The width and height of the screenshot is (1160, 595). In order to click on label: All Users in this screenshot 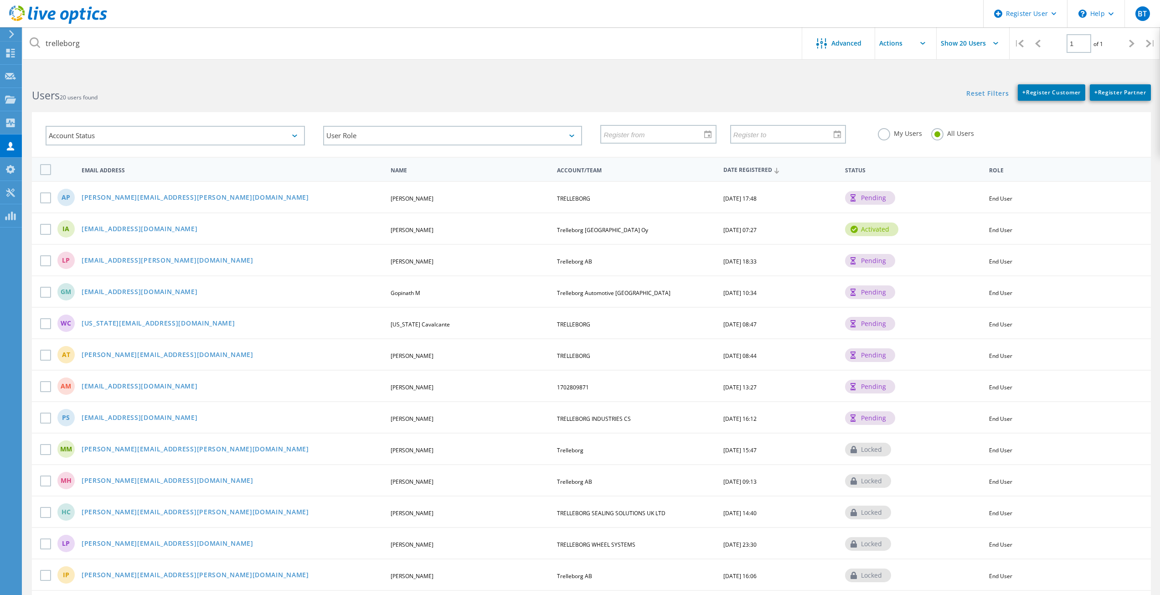, I will do `click(953, 132)`.